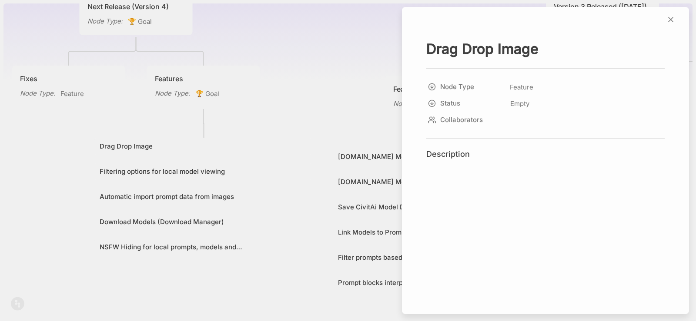 Image resolution: width=696 pixels, height=321 pixels. I want to click on h4: Description, so click(545, 154).